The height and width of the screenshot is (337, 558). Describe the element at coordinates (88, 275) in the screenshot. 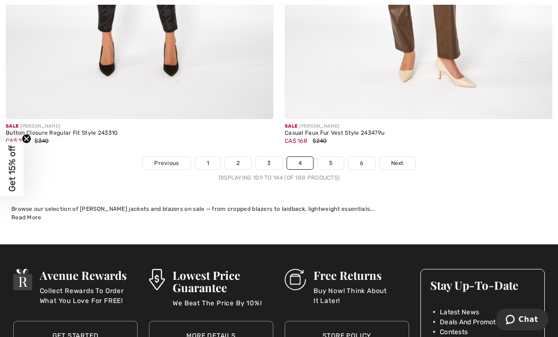

I see `h3: Avenue Rewards` at that location.